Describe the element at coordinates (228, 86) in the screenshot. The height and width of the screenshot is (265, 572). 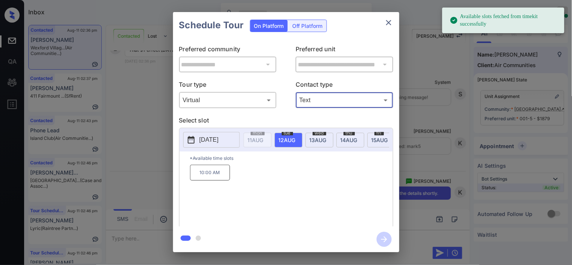
I see `p: Tour type` at that location.